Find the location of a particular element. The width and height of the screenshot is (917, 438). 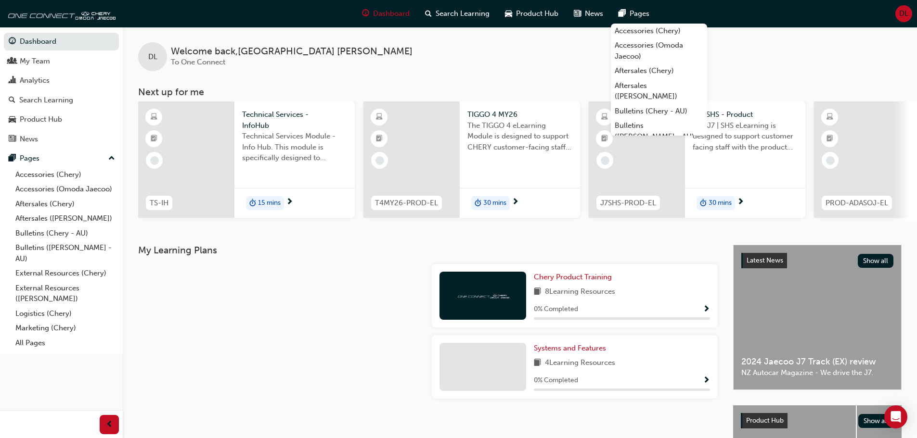

span: book-icon is located at coordinates (537, 292).